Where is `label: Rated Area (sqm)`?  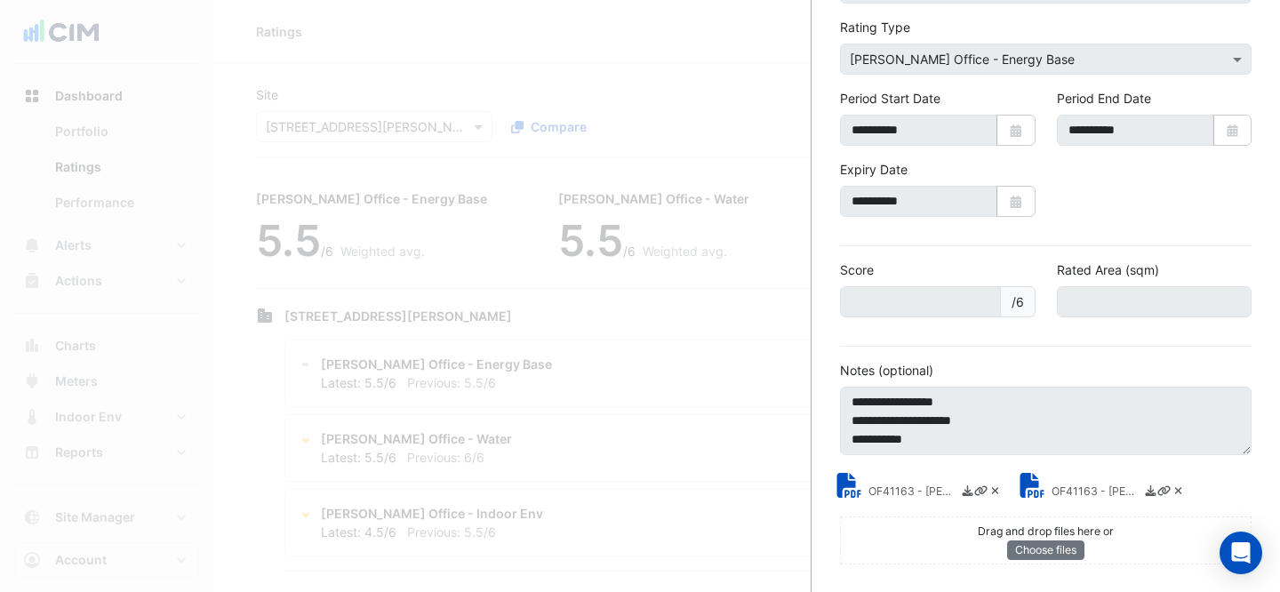 label: Rated Area (sqm) is located at coordinates (1108, 269).